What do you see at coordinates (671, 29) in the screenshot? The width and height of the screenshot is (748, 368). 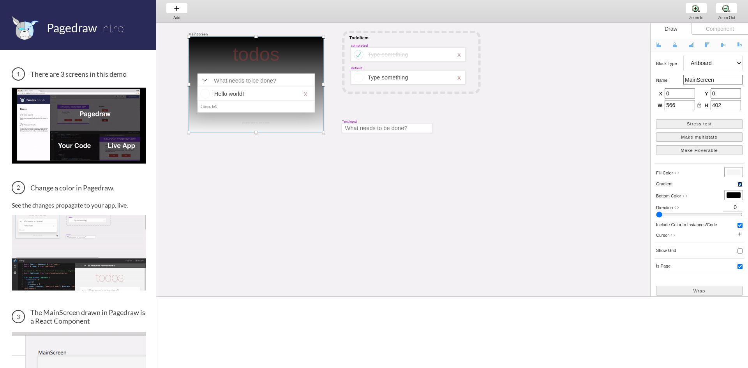 I see `div: Draw` at bounding box center [671, 29].